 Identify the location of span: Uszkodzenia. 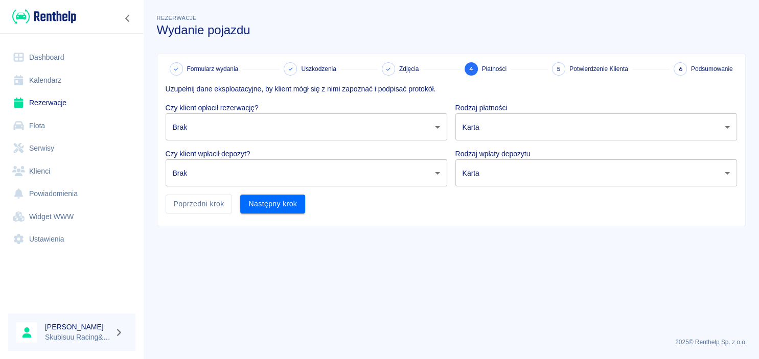
(318, 69).